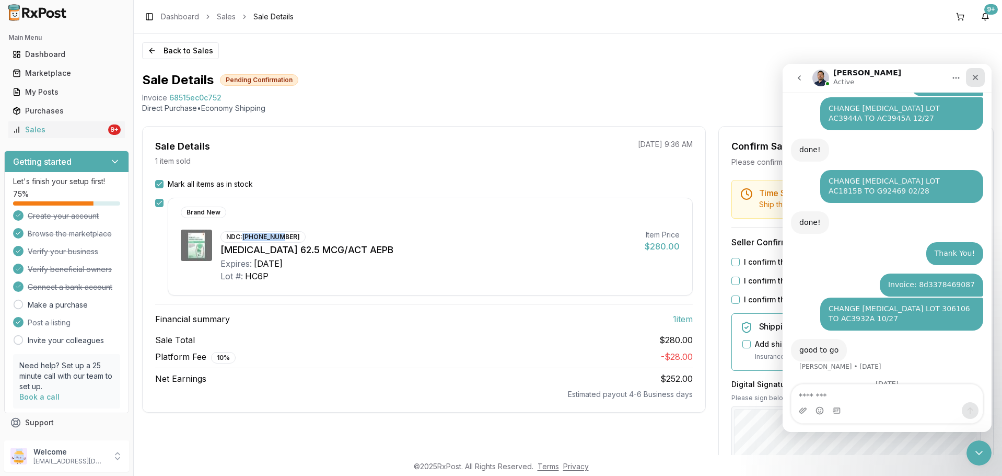  I want to click on a: Invite your colleagues, so click(66, 340).